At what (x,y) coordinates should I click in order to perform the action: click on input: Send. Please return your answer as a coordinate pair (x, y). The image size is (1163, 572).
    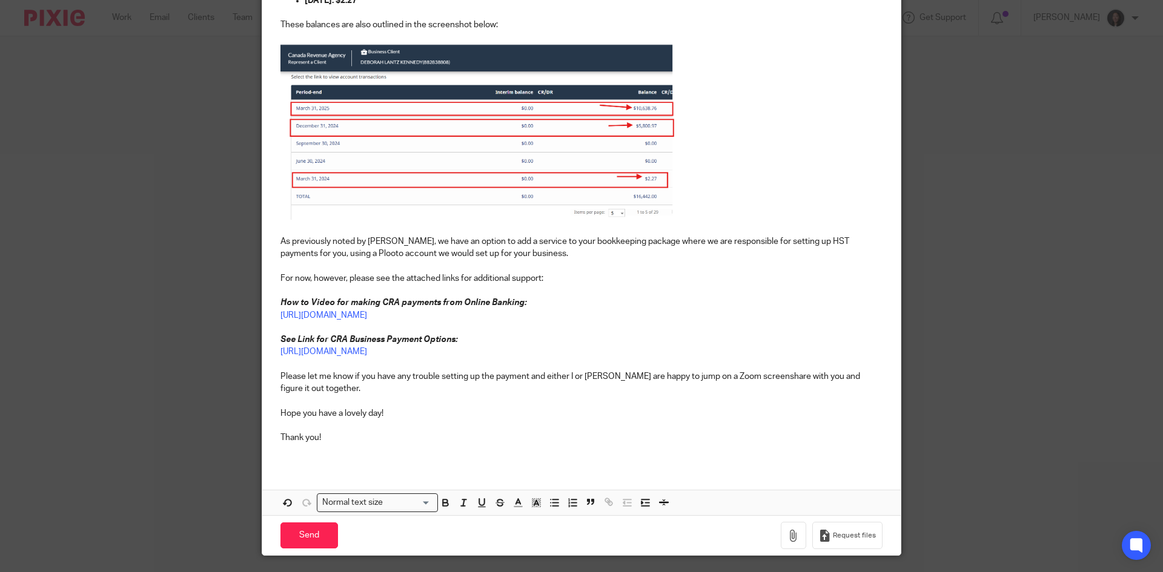
    Looking at the image, I should click on (309, 536).